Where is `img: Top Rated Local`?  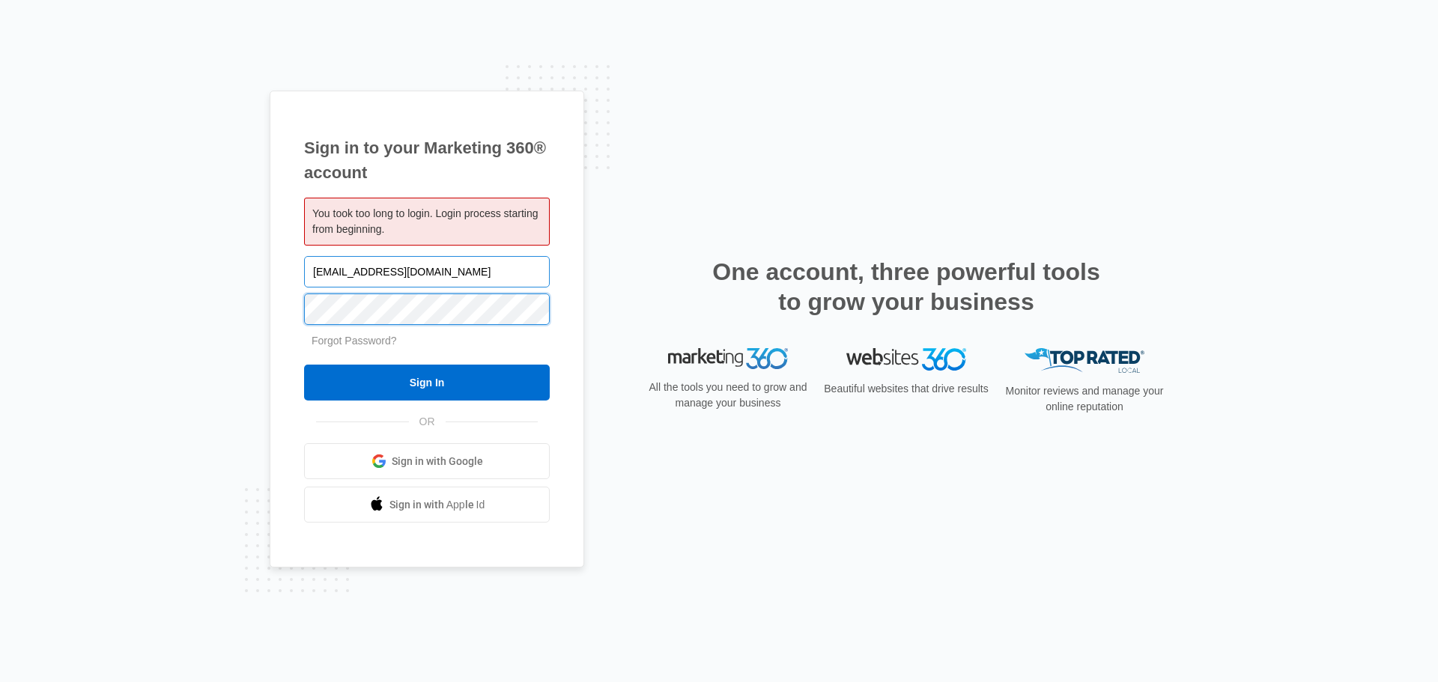
img: Top Rated Local is located at coordinates (1084, 360).